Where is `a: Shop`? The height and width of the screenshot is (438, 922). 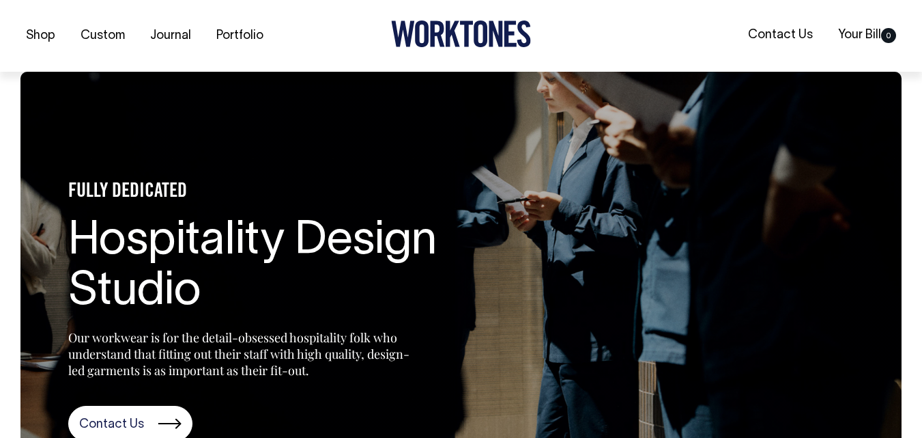
a: Shop is located at coordinates (40, 36).